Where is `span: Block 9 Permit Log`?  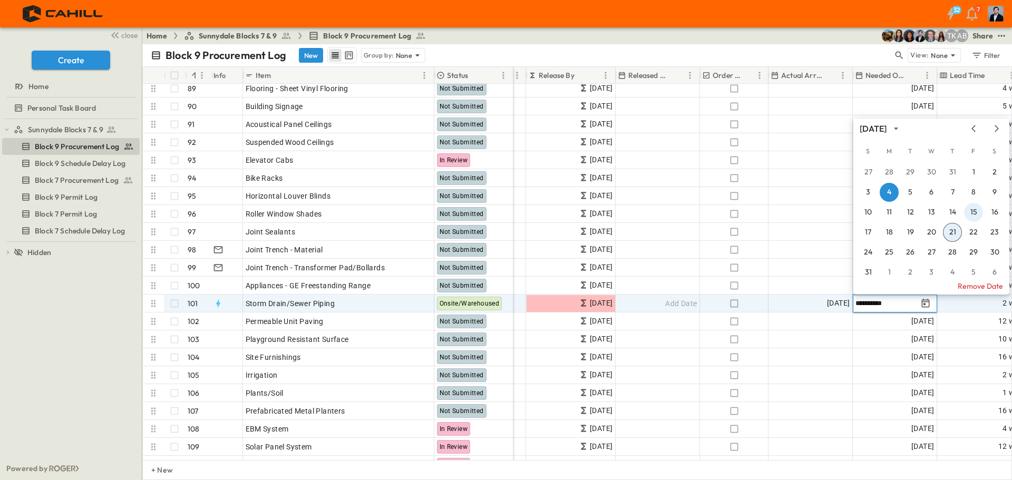 span: Block 9 Permit Log is located at coordinates (66, 197).